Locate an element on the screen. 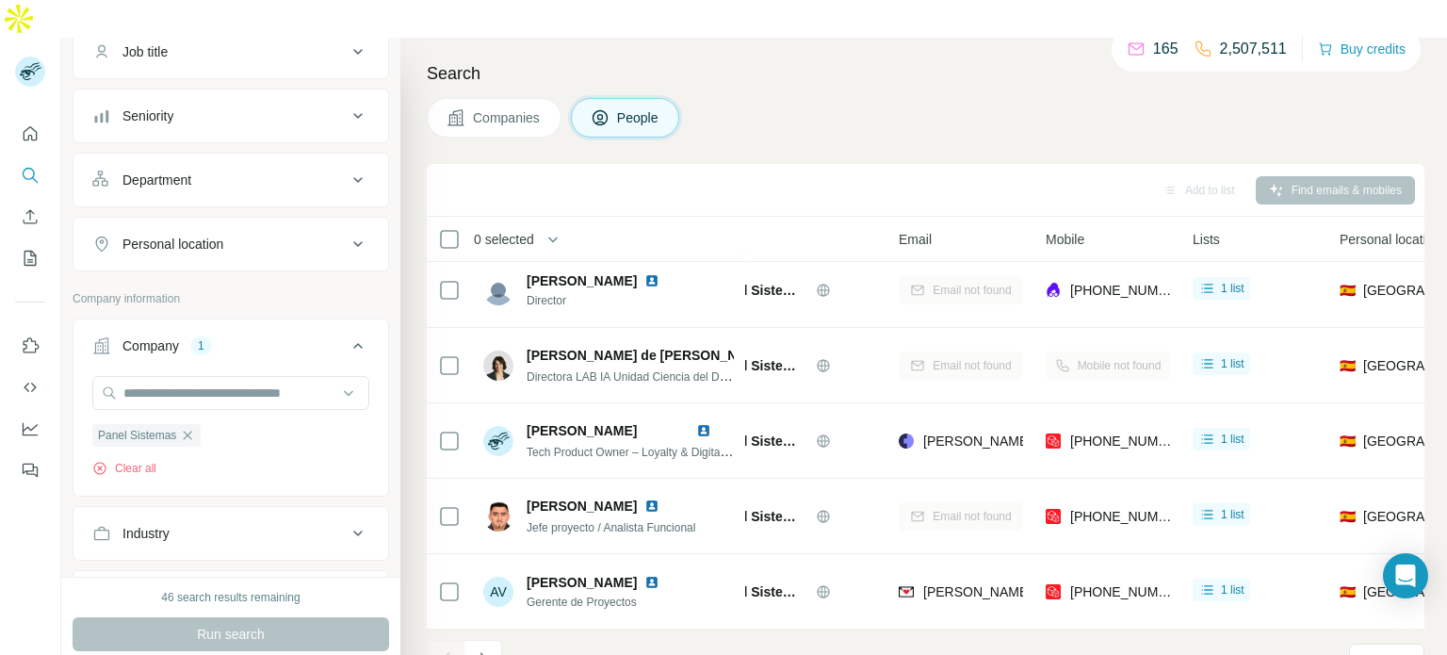  div: Job title is located at coordinates (145, 52).